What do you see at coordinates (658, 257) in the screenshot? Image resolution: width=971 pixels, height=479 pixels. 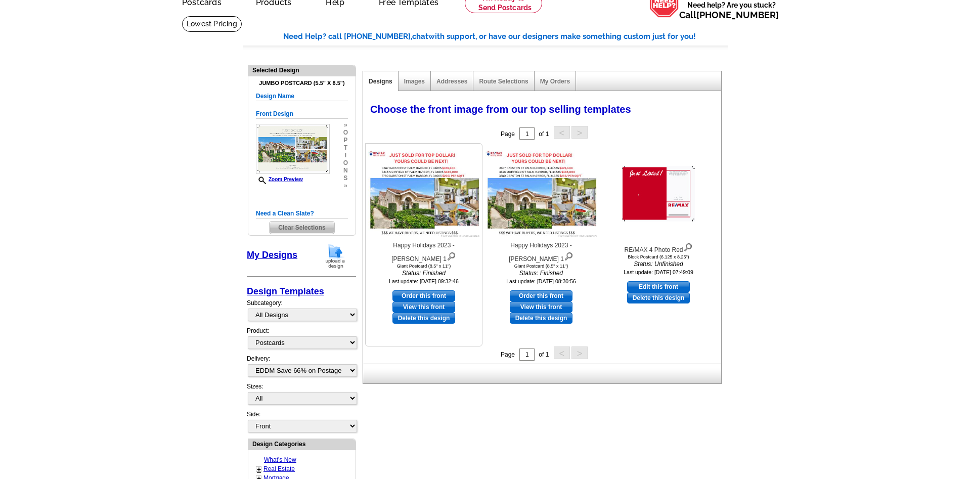 I see `div: Block Postcard (6.125 x 8.25")` at bounding box center [658, 257].